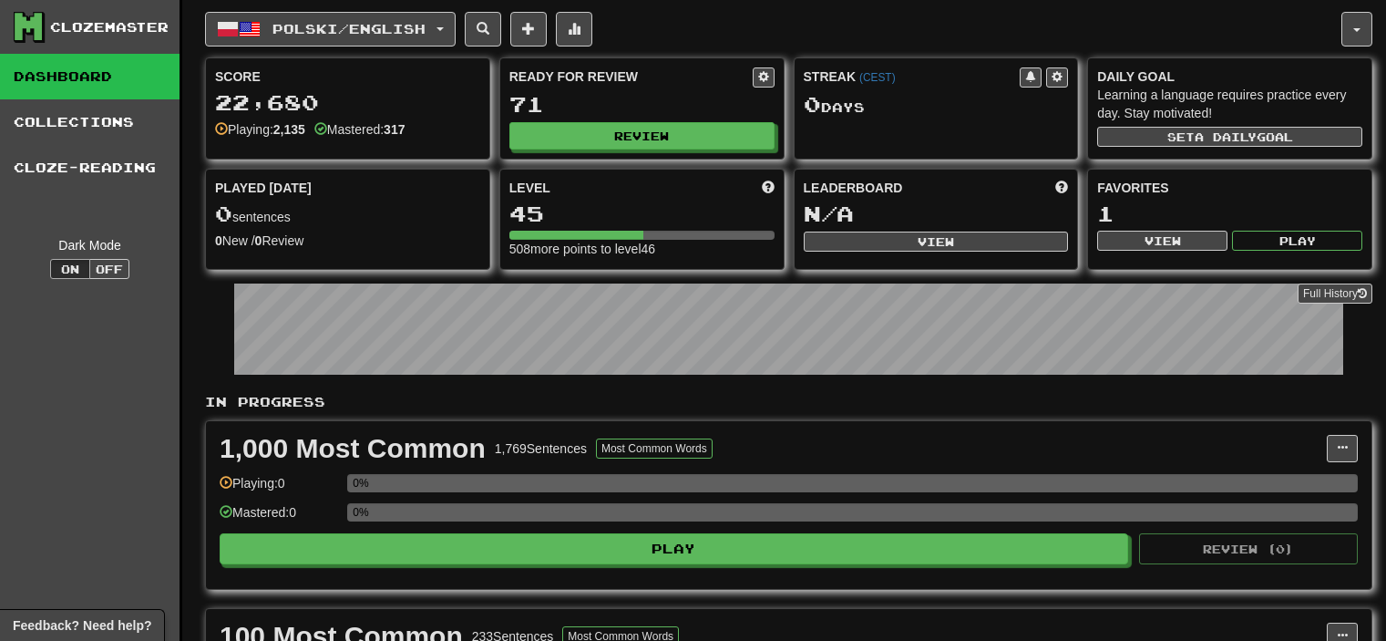 The height and width of the screenshot is (641, 1386). What do you see at coordinates (529, 188) in the screenshot?
I see `span: Level` at bounding box center [529, 188].